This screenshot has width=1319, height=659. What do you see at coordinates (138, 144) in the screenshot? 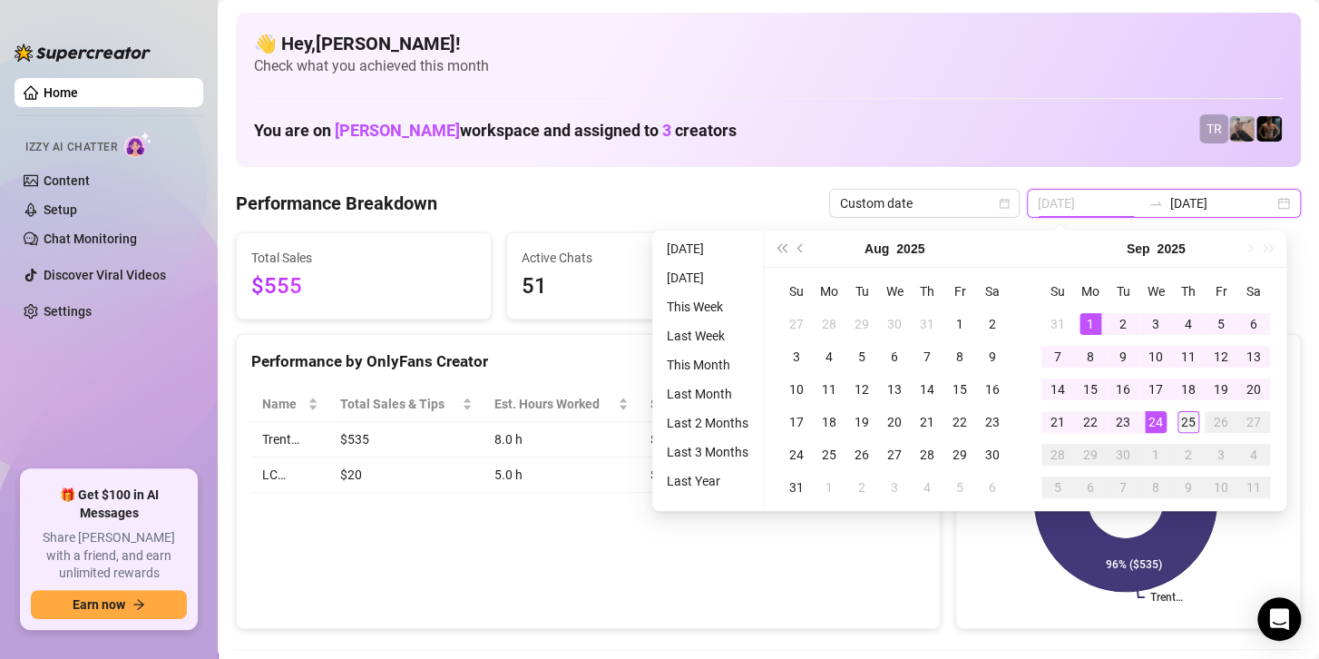
I see `img: AI Chatter` at bounding box center [138, 144].